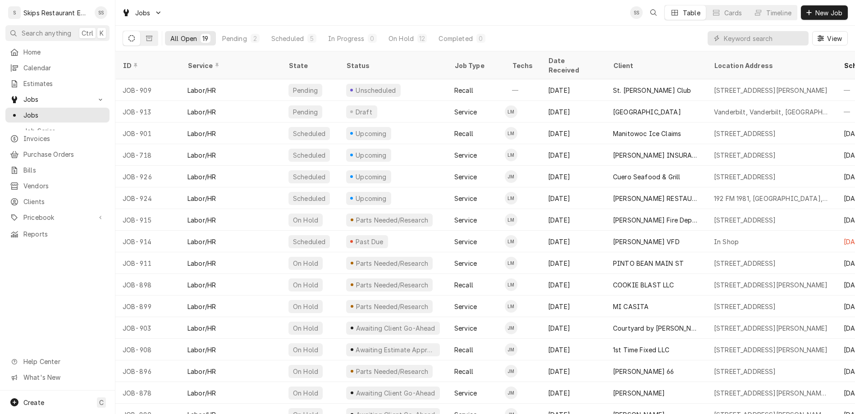 Image resolution: width=855 pixels, height=414 pixels. What do you see at coordinates (829, 38) in the screenshot?
I see `button: View` at bounding box center [829, 38].